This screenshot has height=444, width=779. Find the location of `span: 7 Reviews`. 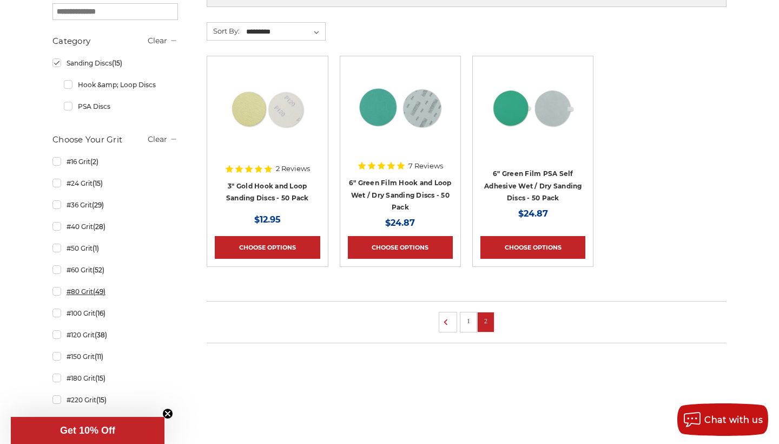

span: 7 Reviews is located at coordinates (426, 166).